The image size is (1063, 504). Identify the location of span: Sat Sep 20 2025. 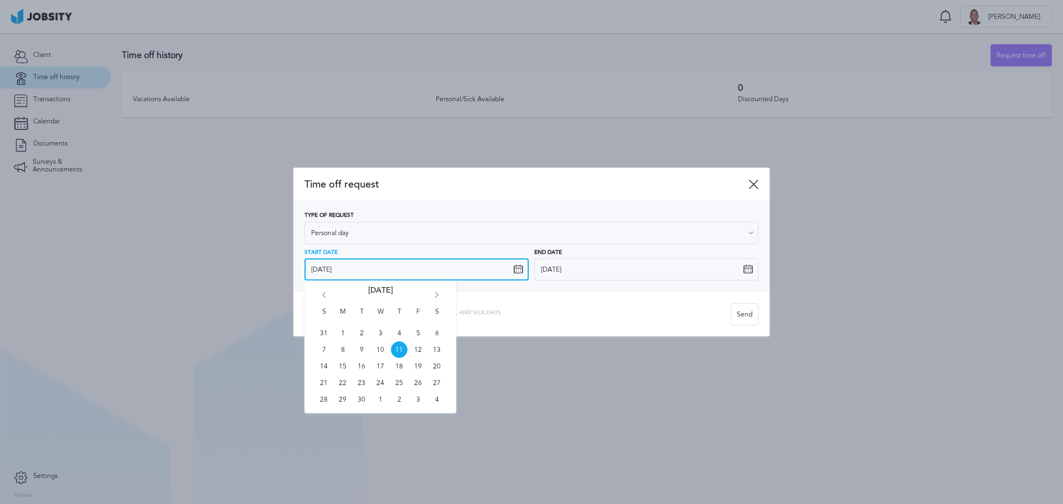
(437, 366).